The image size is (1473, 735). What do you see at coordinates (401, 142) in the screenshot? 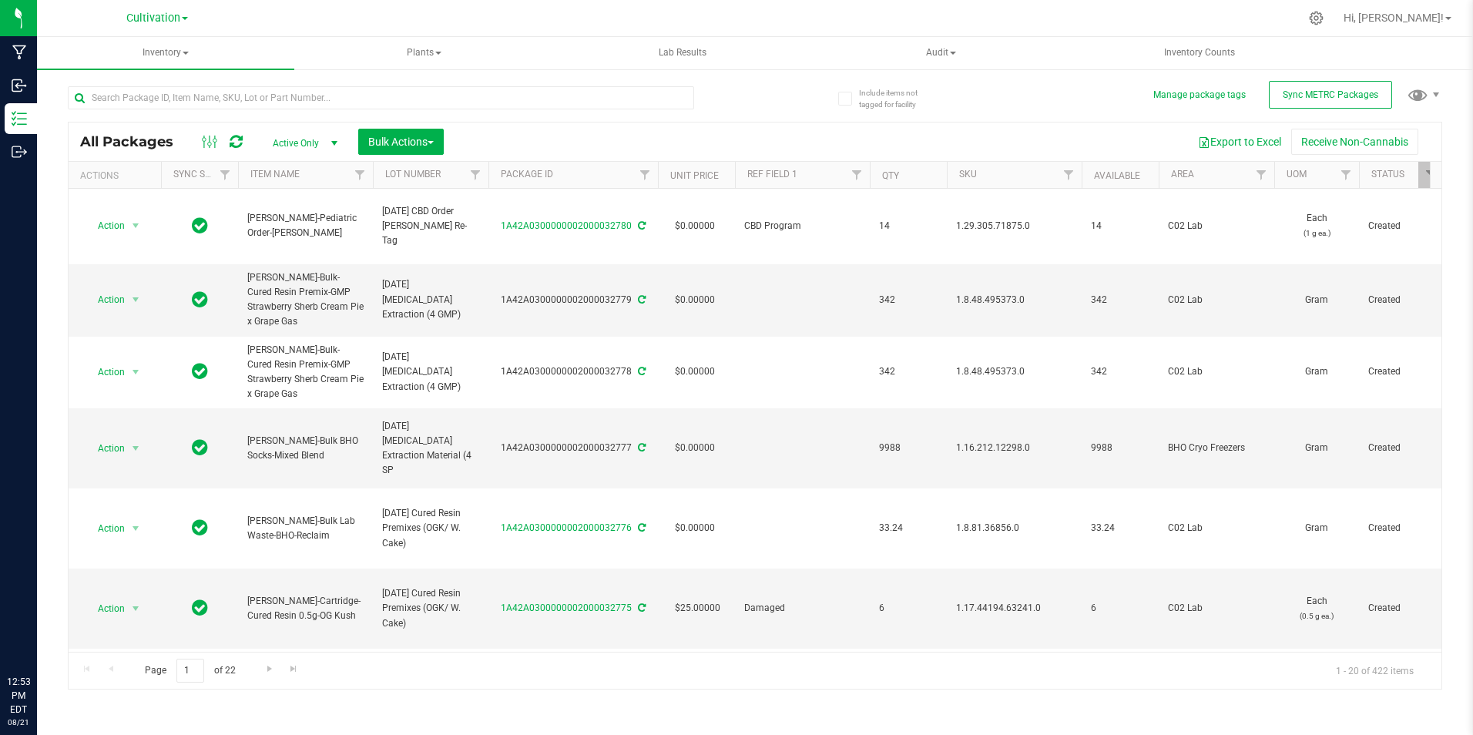
I see `button: Bulk Actions` at bounding box center [401, 142].